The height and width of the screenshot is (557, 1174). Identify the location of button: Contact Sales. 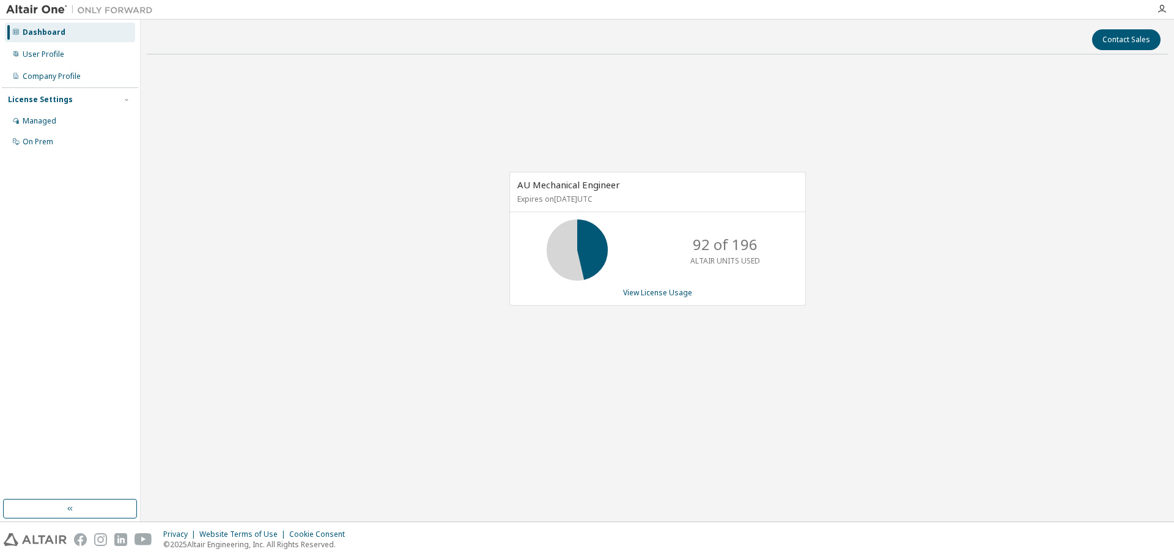
(1126, 40).